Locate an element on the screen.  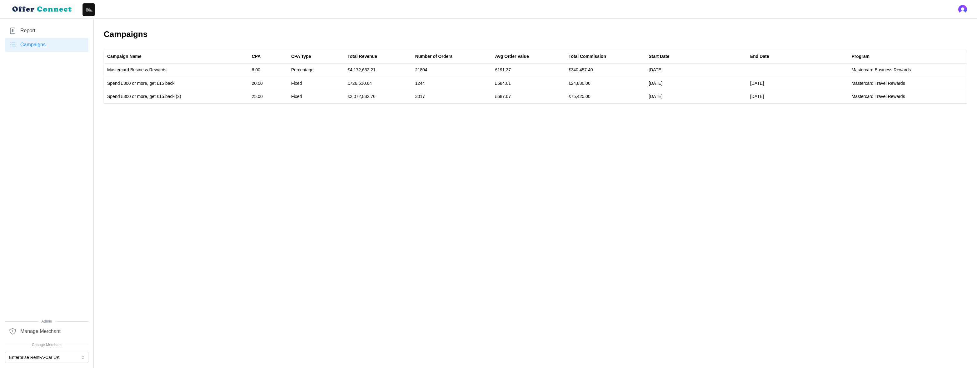
span: Campaigns is located at coordinates (33, 45).